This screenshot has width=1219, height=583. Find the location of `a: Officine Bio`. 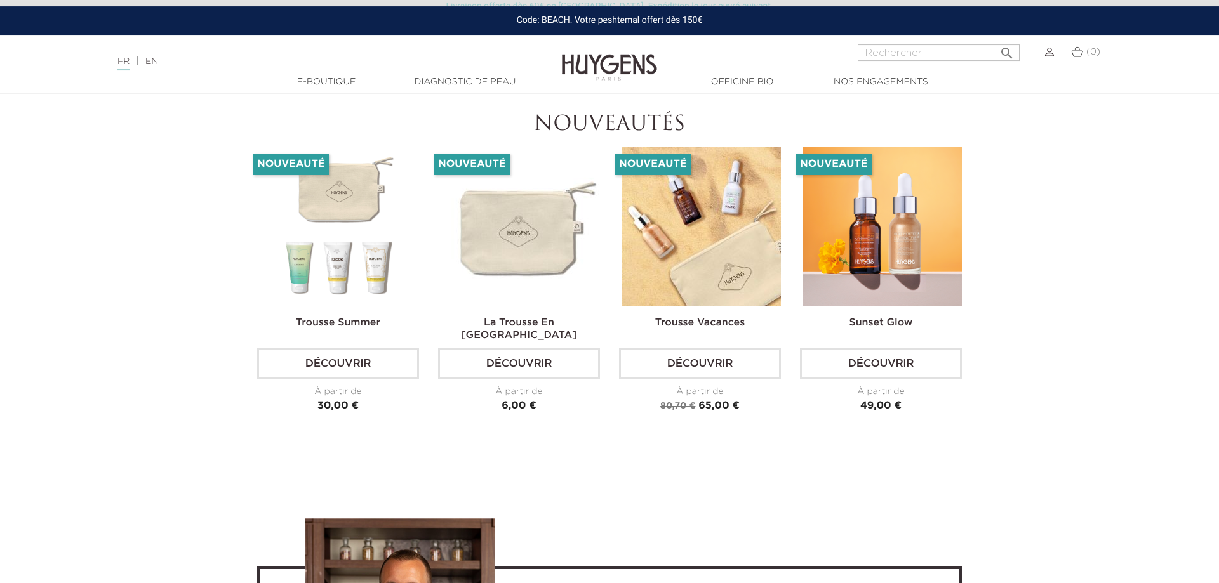

a: Officine Bio is located at coordinates (742, 82).